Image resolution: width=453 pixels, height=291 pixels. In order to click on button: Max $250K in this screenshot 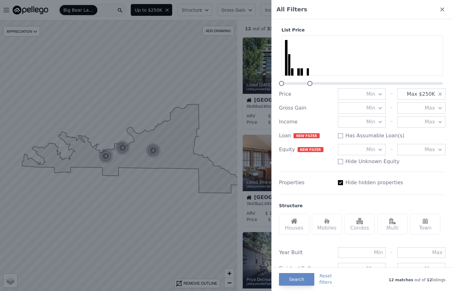, I will do `click(421, 94)`.